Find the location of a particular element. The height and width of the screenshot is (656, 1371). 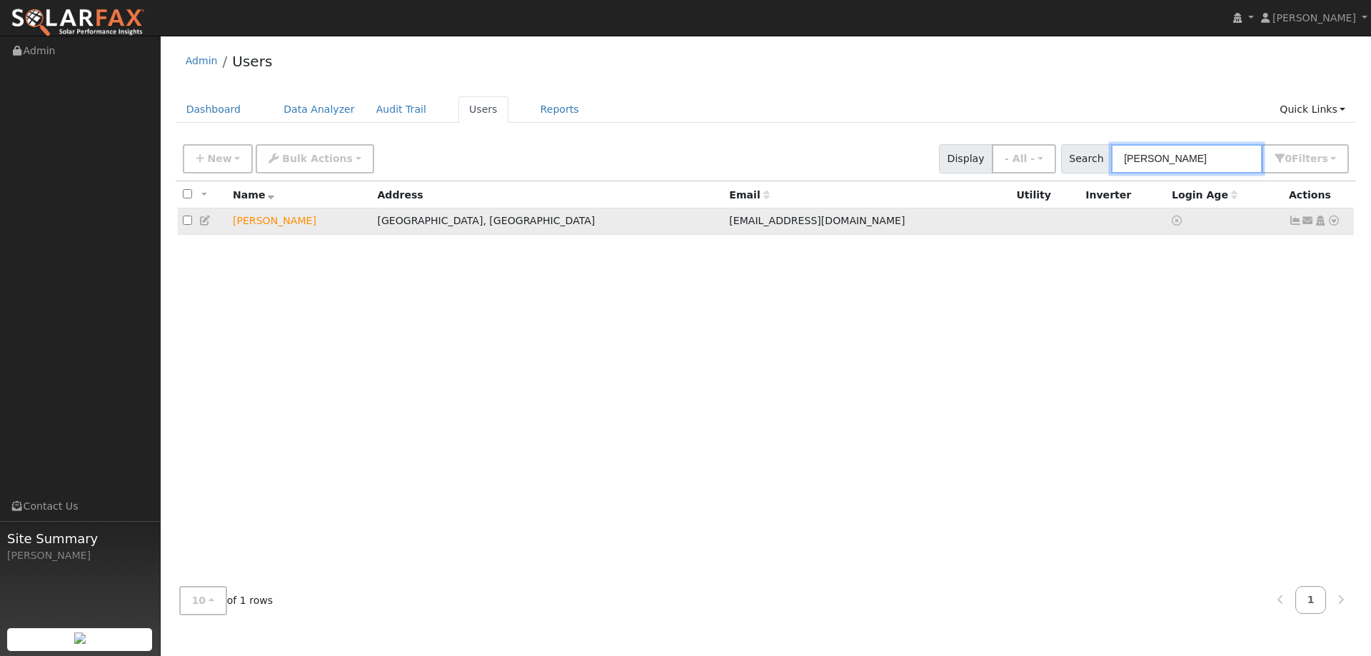

a: Edit User is located at coordinates (206, 221).